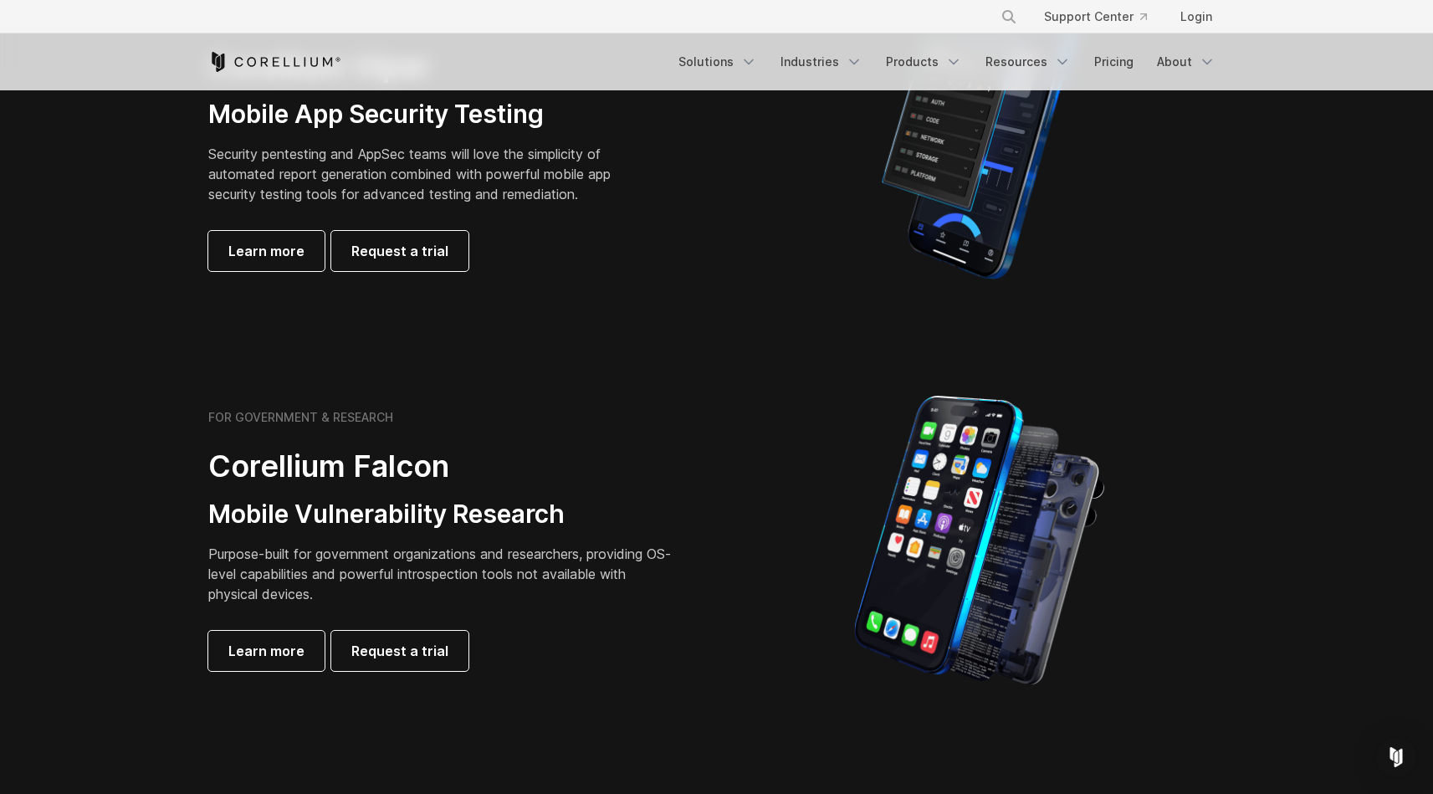  I want to click on a: Corellium Home, so click(274, 62).